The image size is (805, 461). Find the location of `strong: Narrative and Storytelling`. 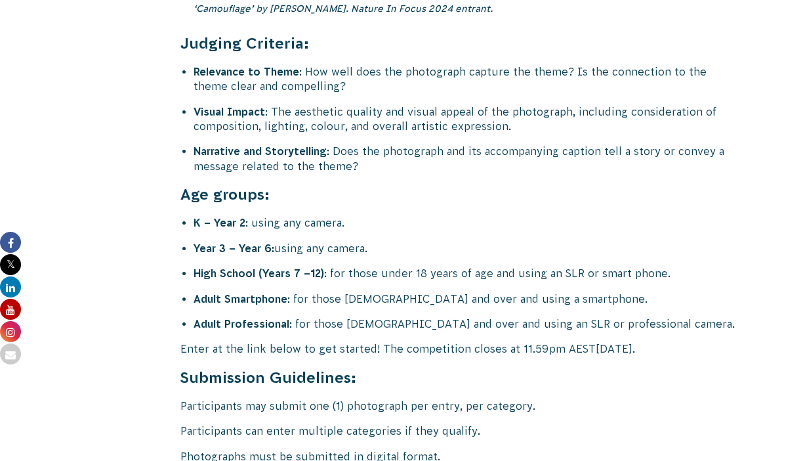

strong: Narrative and Storytelling is located at coordinates (260, 151).